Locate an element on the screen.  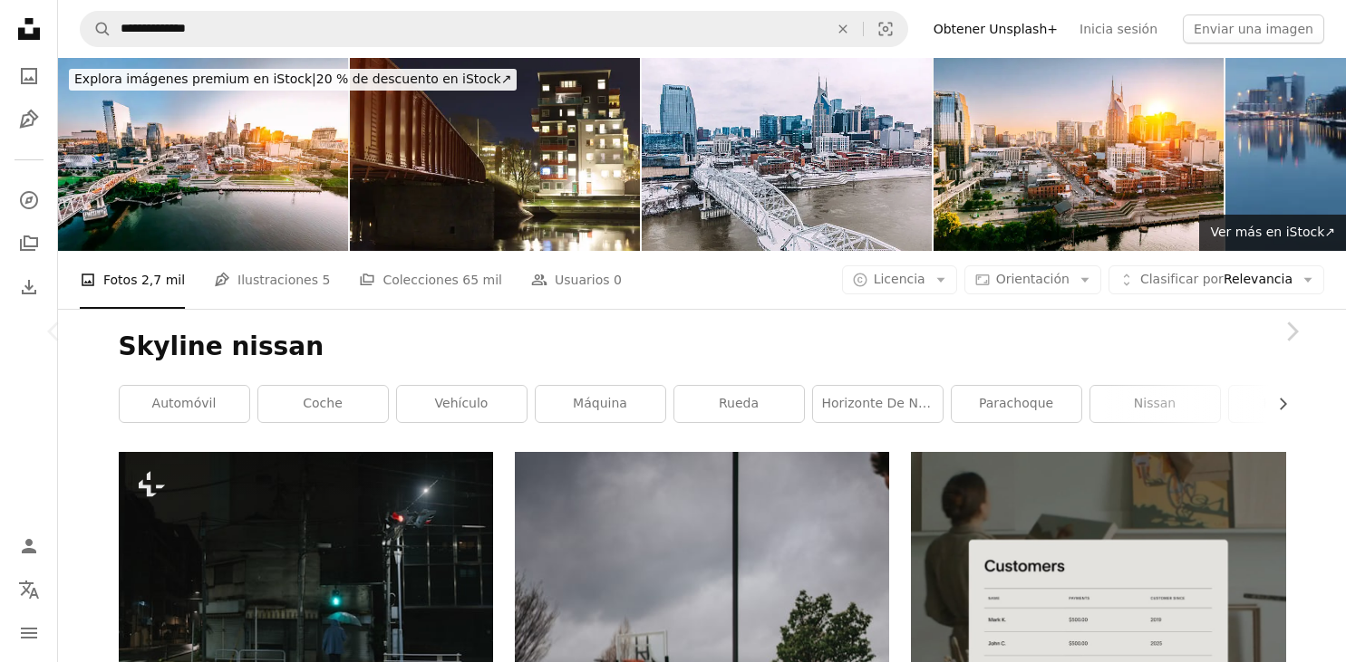
span: 5 is located at coordinates (325, 280).